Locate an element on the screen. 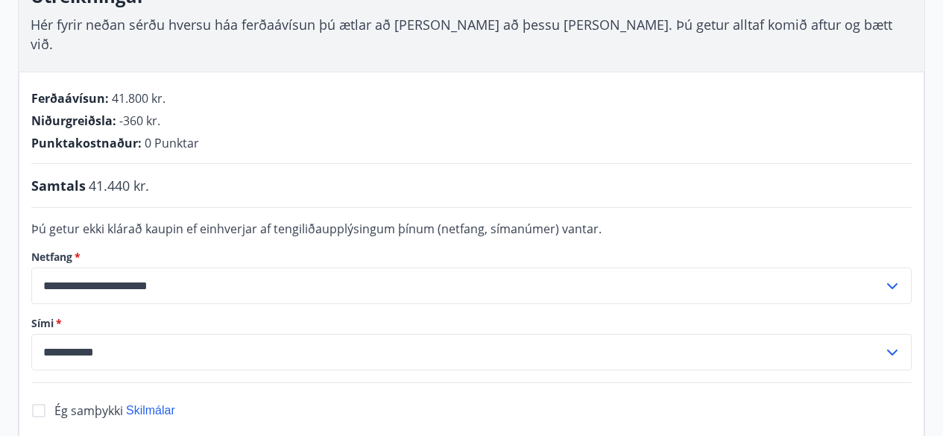 The width and height of the screenshot is (943, 436). button: Skilmálar is located at coordinates (151, 411).